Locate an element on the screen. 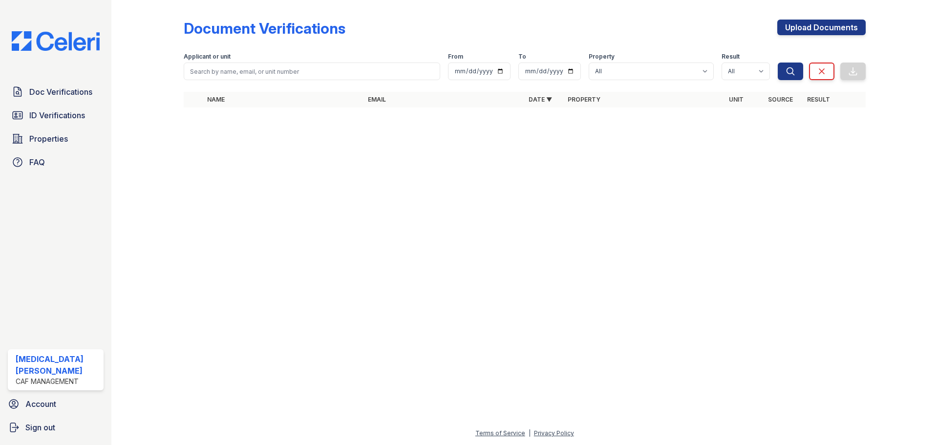  span: Doc Verifications is located at coordinates (61, 92).